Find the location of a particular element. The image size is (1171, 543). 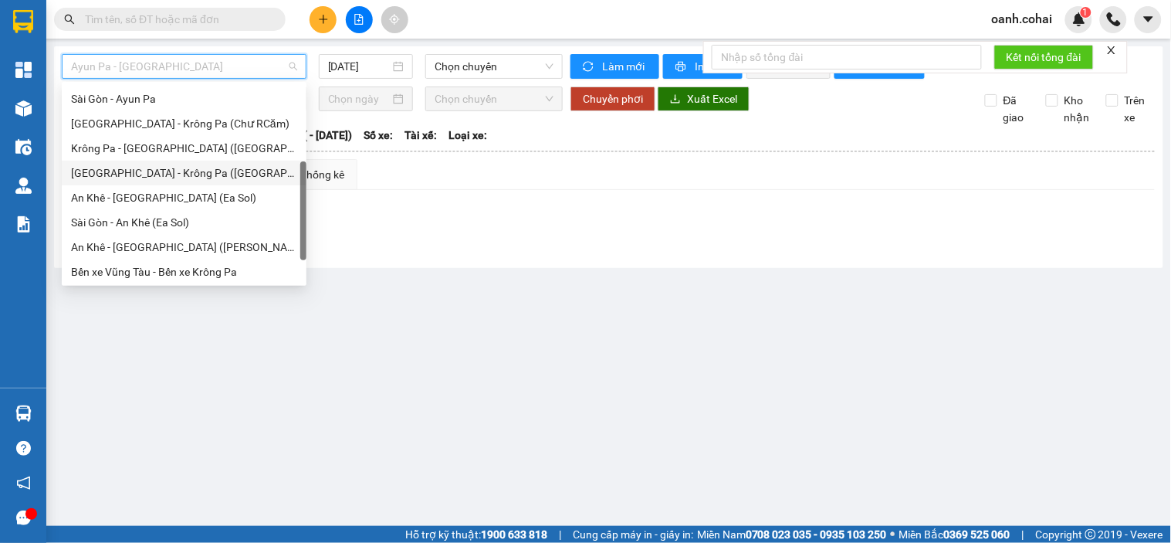

span: Loại xe: is located at coordinates (468, 135).